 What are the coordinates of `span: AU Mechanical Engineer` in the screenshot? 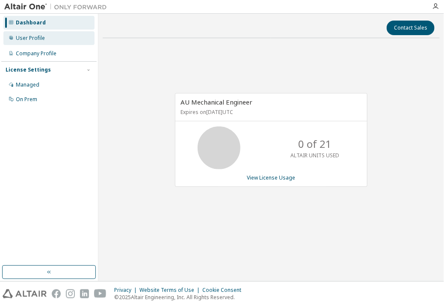 It's located at (217, 102).